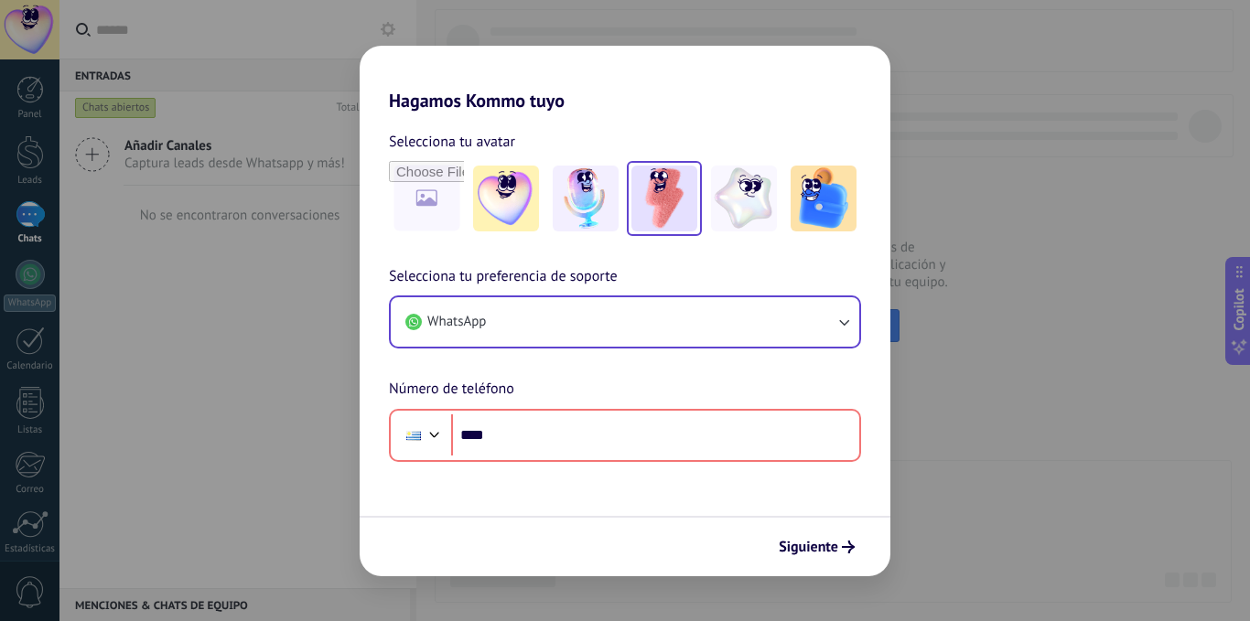 This screenshot has width=1250, height=621. What do you see at coordinates (744, 199) in the screenshot?
I see `img: -4.jpeg` at bounding box center [744, 199].